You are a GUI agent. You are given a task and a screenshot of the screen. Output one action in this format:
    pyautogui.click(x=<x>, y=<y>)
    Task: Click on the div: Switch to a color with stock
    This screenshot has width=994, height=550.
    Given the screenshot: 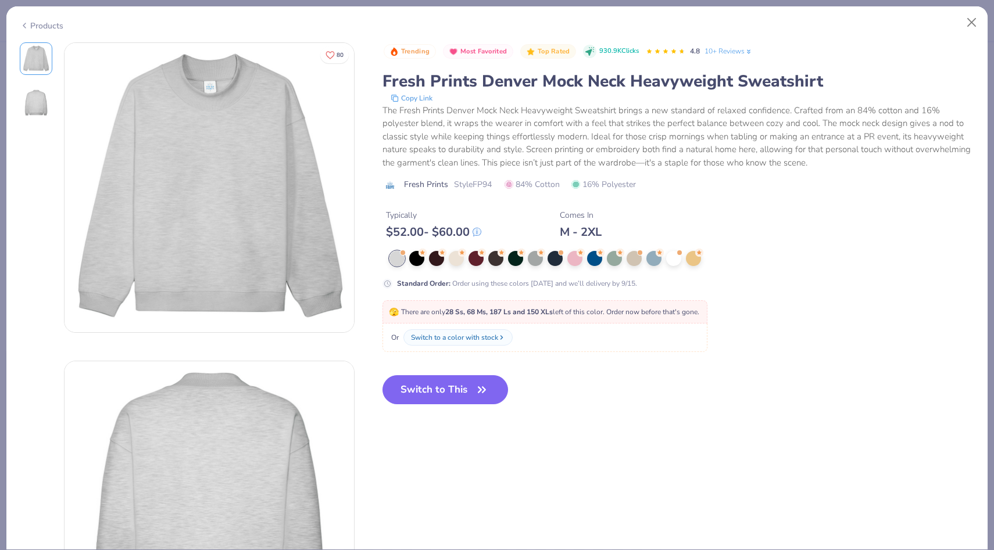 What is the action you would take?
    pyautogui.click(x=454, y=338)
    